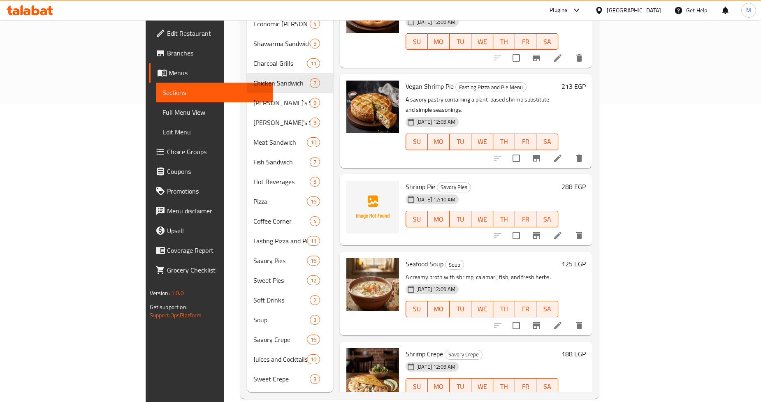  What do you see at coordinates (290, 241) in the screenshot?
I see `div: Fasting Pizza and Pie Menu11` at bounding box center [290, 241].